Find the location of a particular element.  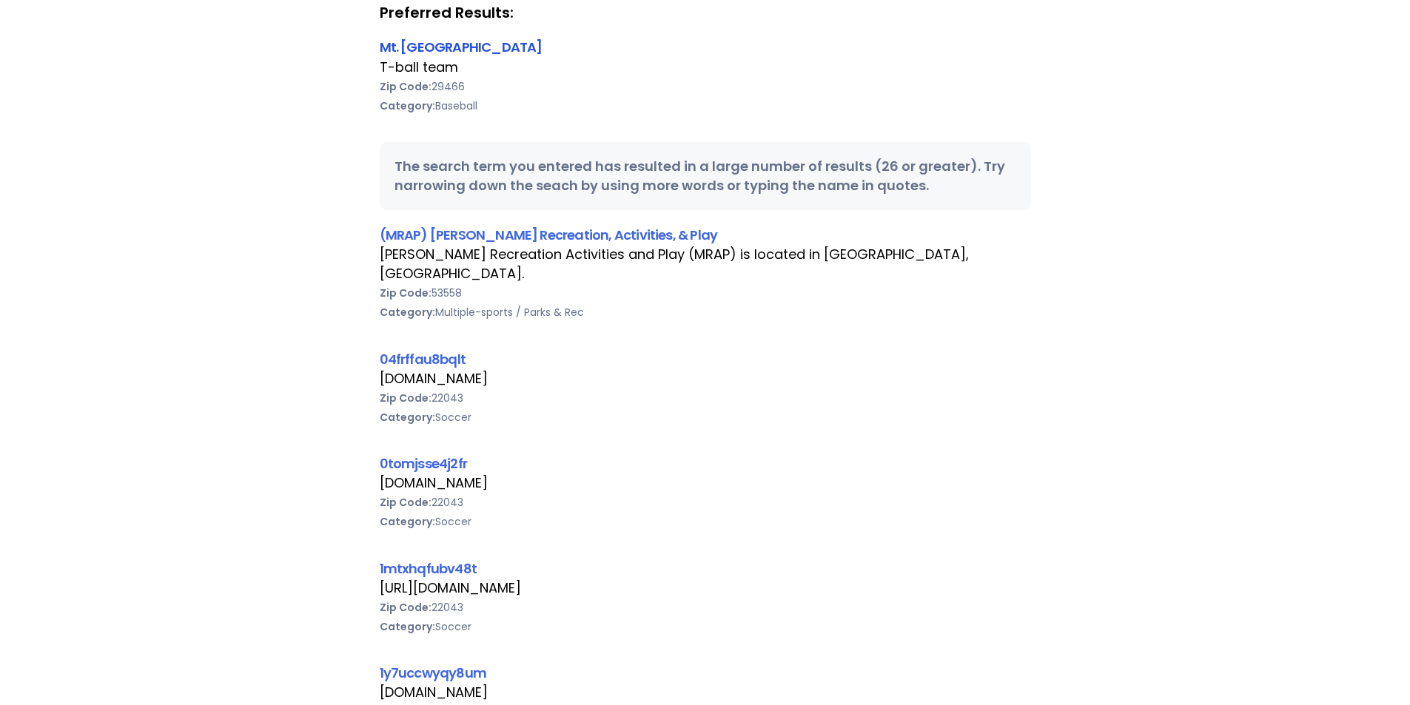

div: 04frffau8bqlt is located at coordinates (705, 359).